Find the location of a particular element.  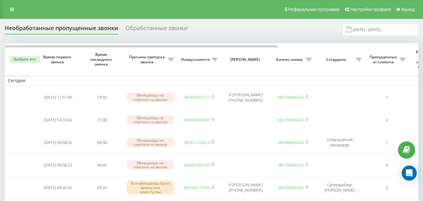

span: Настройки профиля is located at coordinates (371, 9).